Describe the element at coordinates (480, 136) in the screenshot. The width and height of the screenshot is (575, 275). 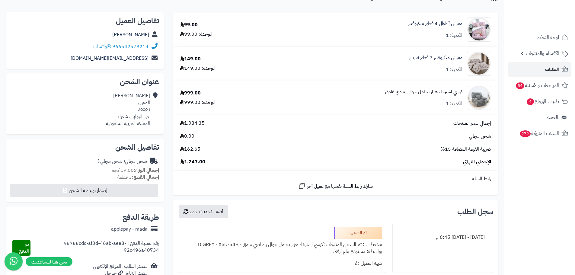
I see `span: شحن مجاني` at that location.